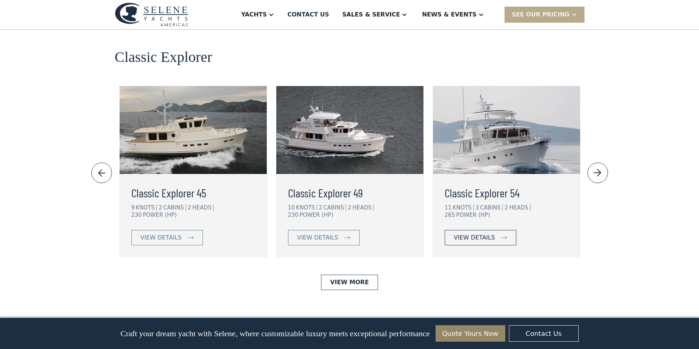  I want to click on p: Craft your dream yacht with Selene, where customizable luxury meets exceptional performance, so click(275, 334).